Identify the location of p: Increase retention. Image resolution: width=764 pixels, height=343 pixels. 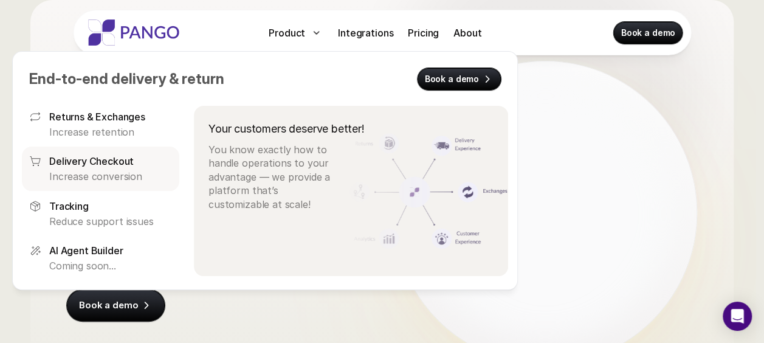
(111, 132).